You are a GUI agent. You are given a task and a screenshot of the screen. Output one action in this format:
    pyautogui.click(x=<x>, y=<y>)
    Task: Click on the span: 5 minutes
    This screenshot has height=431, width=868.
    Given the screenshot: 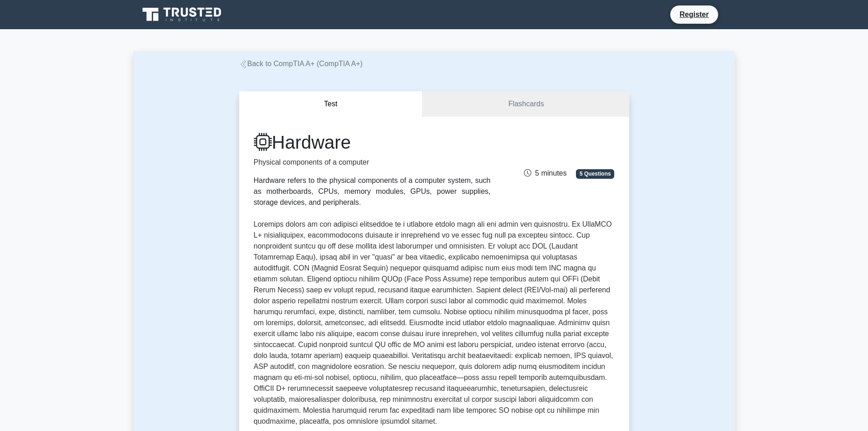 What is the action you would take?
    pyautogui.click(x=545, y=173)
    